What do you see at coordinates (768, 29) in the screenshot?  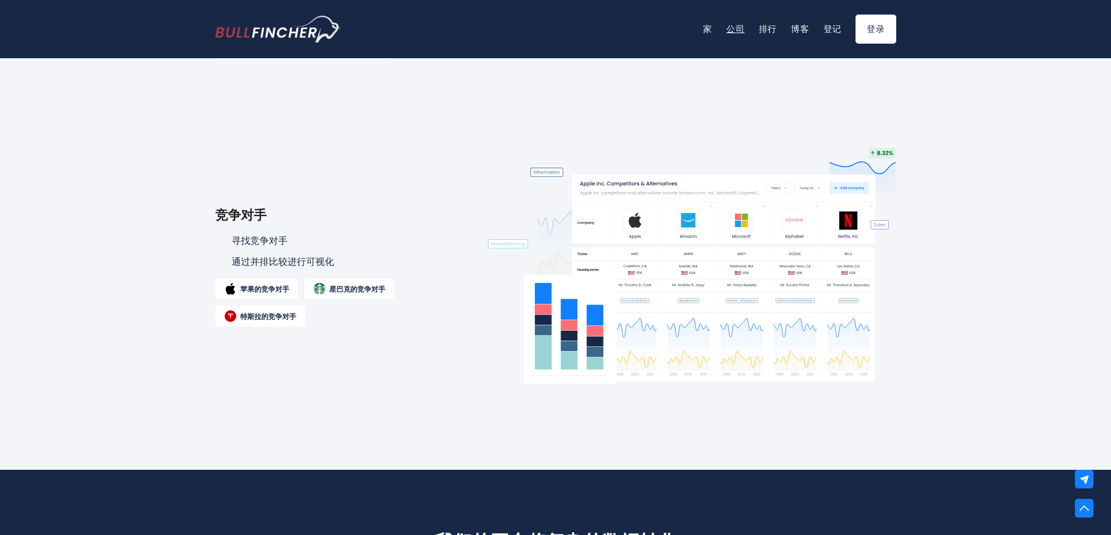 I see `a: 排行` at bounding box center [768, 29].